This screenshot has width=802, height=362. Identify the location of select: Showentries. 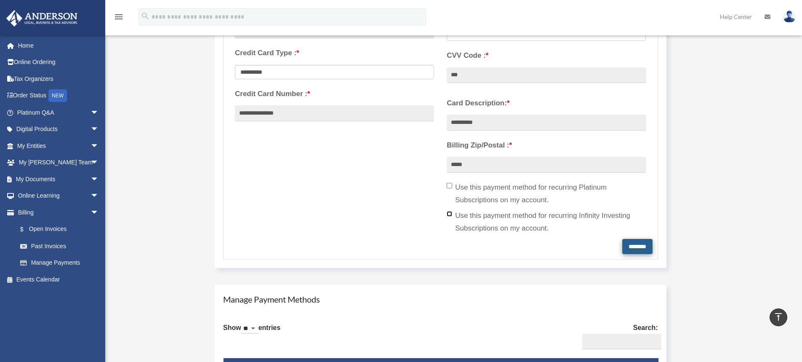
(250, 328).